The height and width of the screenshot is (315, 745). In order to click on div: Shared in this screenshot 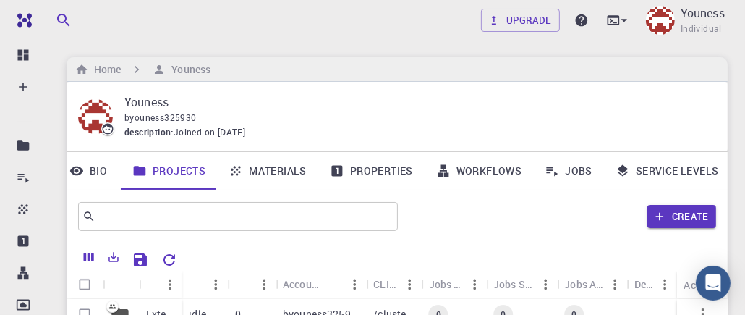, I will do `click(252, 284)`.